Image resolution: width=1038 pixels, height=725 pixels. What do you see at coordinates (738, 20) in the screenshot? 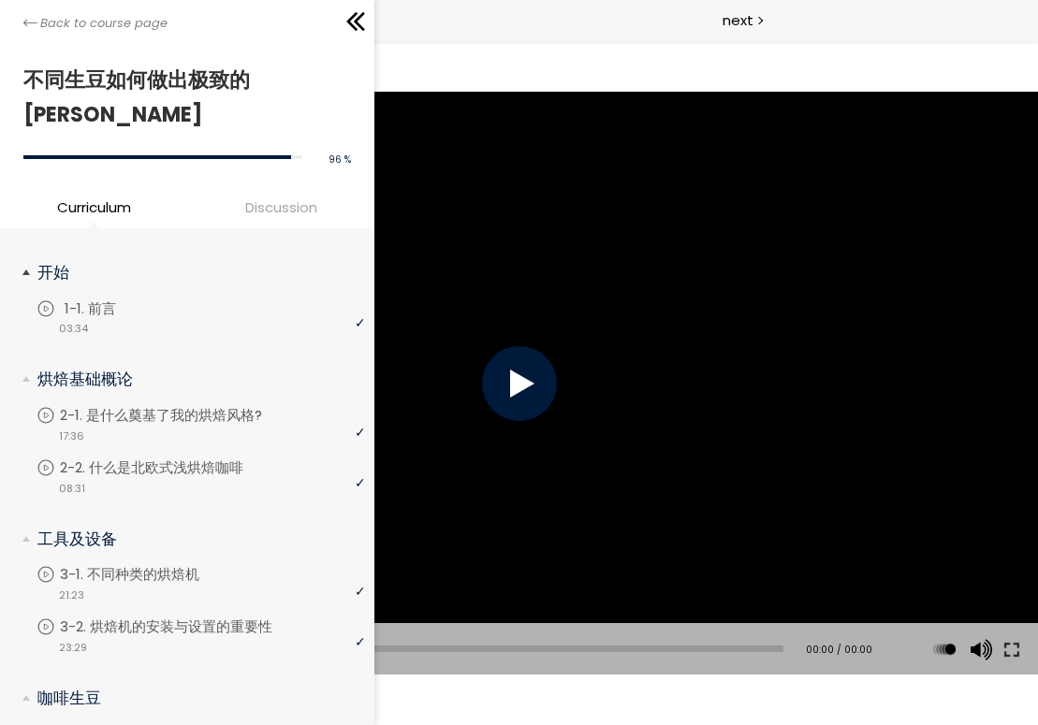
I see `span: next` at bounding box center [738, 20].